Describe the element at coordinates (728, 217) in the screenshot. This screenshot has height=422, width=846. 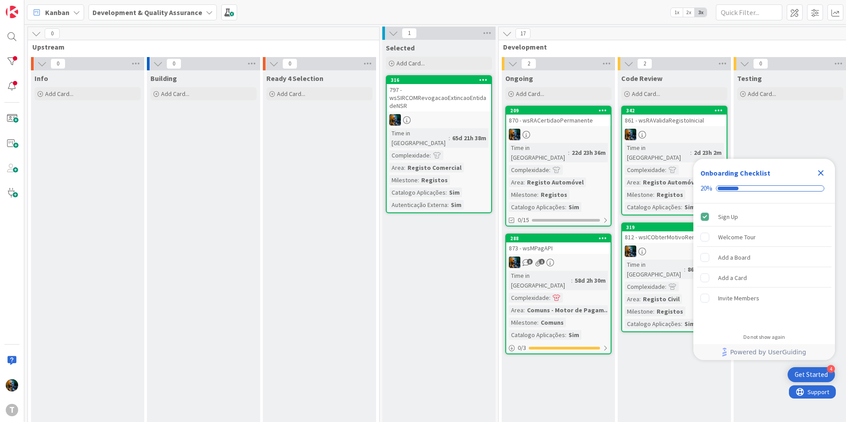
I see `div: Sign Up` at that location.